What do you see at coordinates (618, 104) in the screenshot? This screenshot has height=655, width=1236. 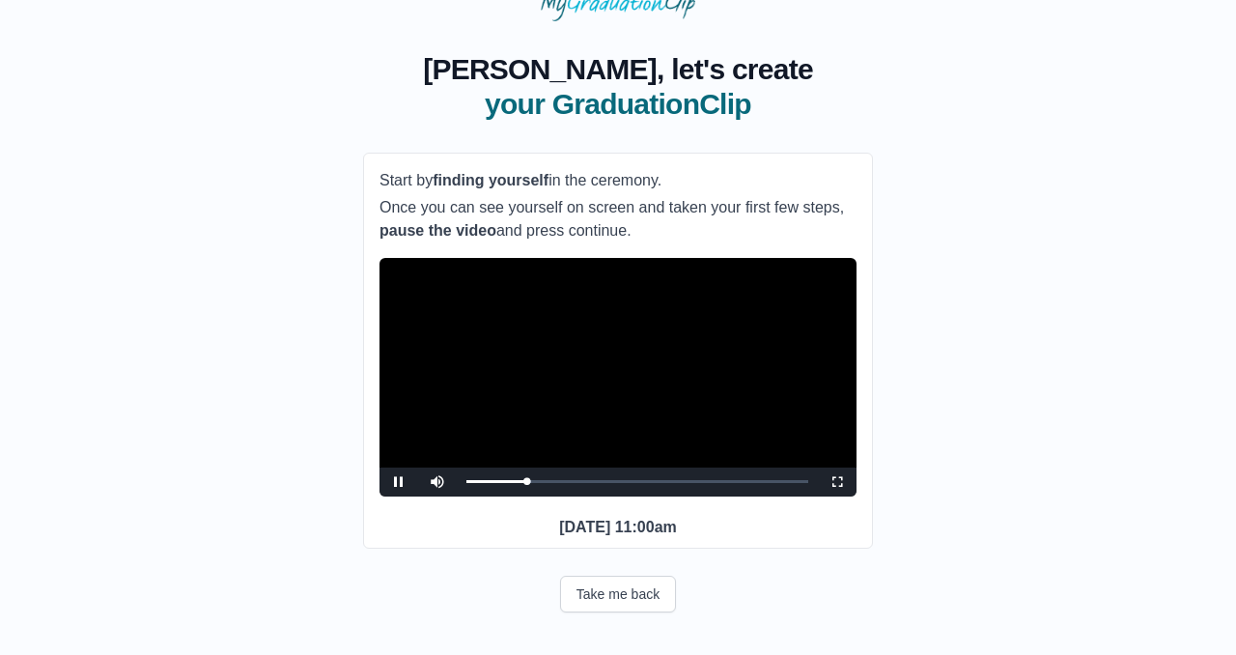 I see `span: your GraduationClip` at bounding box center [618, 104].